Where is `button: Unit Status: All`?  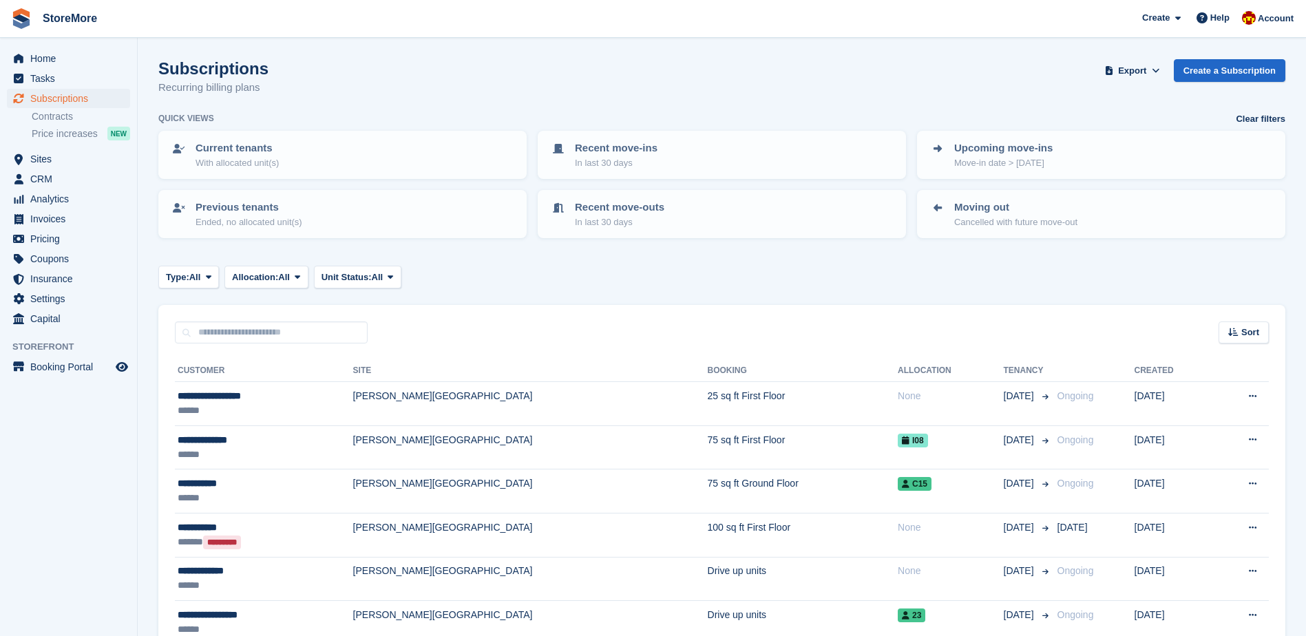
button: Unit Status: All is located at coordinates (357, 277).